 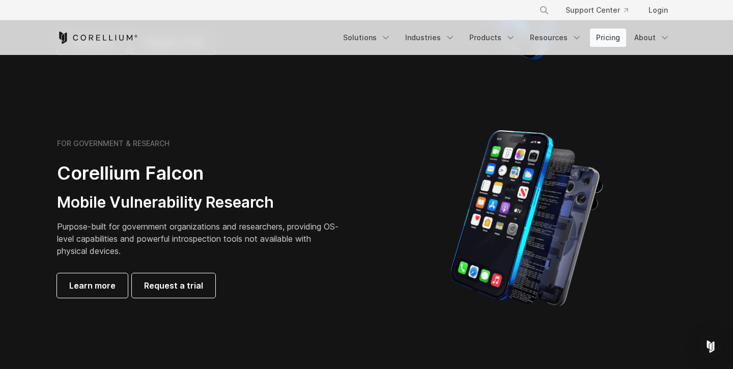 What do you see at coordinates (367, 38) in the screenshot?
I see `a: Solutions` at bounding box center [367, 38].